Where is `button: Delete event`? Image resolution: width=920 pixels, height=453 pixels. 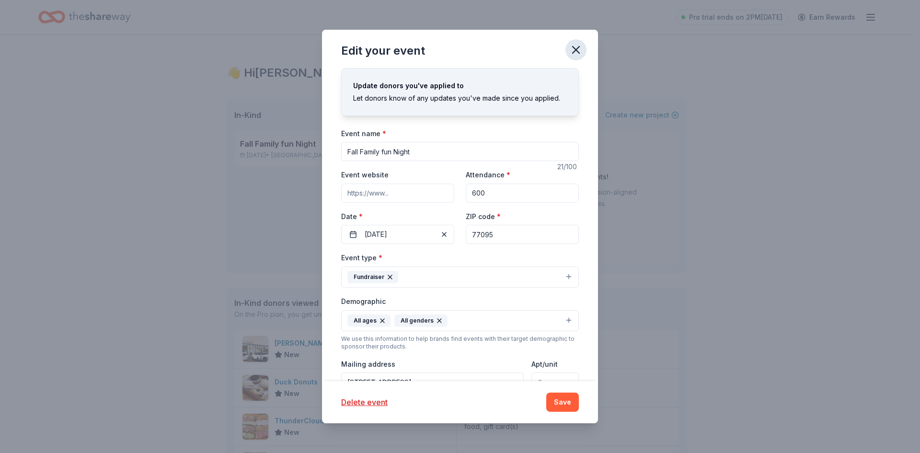
button: Delete event is located at coordinates (364, 402).